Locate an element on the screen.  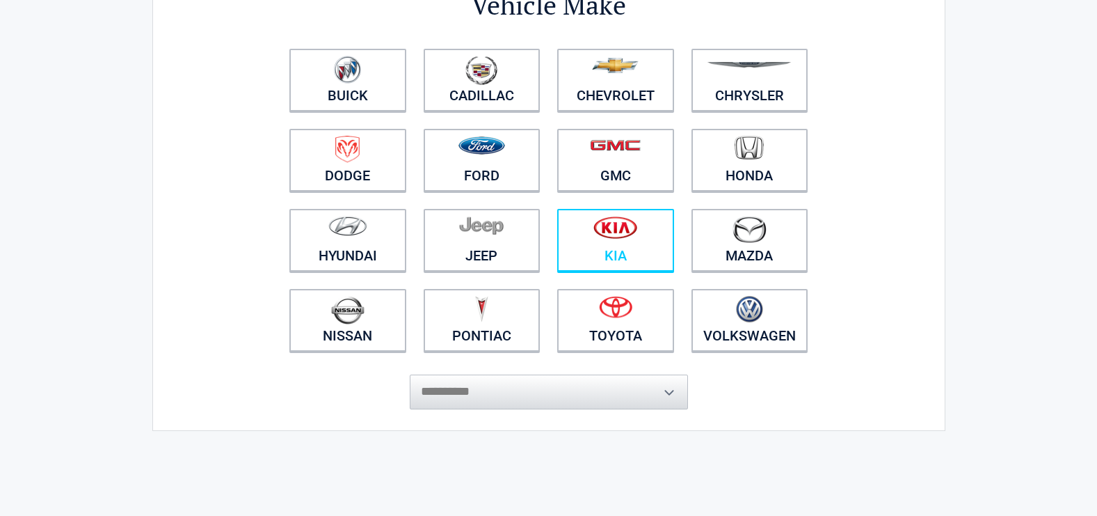
a: Honda is located at coordinates (750, 160).